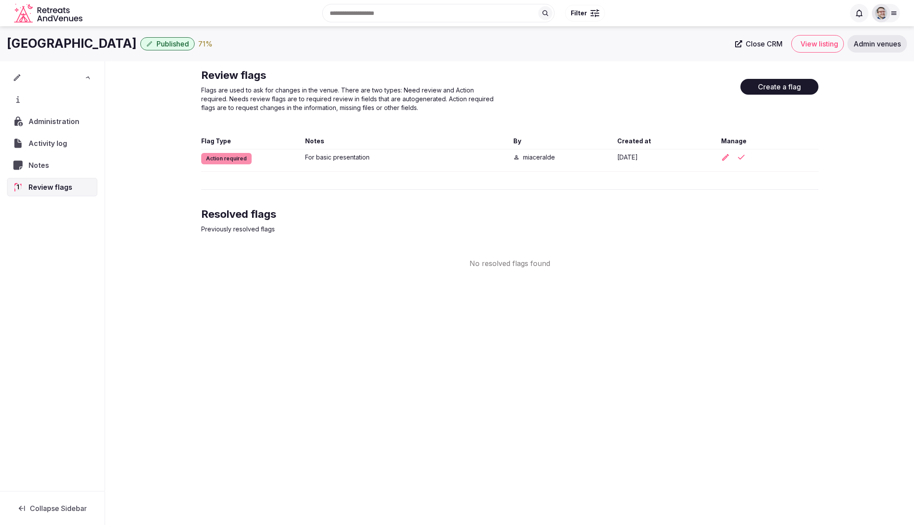  What do you see at coordinates (666, 141) in the screenshot?
I see `div: Created at` at bounding box center [666, 141].